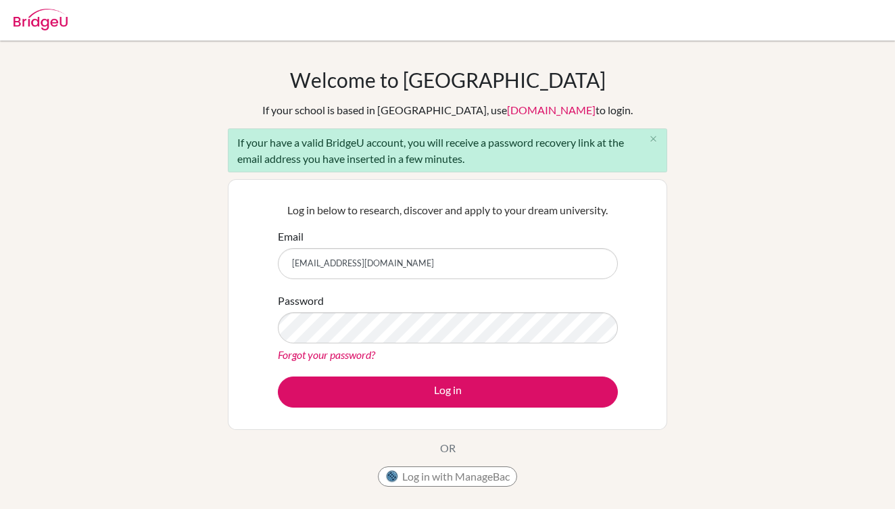  What do you see at coordinates (448, 392) in the screenshot?
I see `button: Log in` at bounding box center [448, 392].